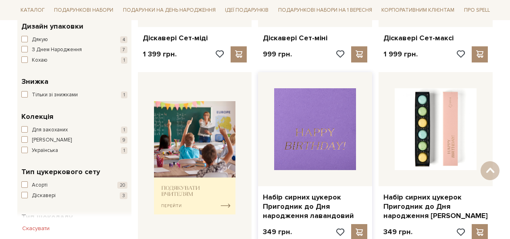 This screenshot has height=239, width=510. I want to click on span: Для закоханих, so click(50, 130).